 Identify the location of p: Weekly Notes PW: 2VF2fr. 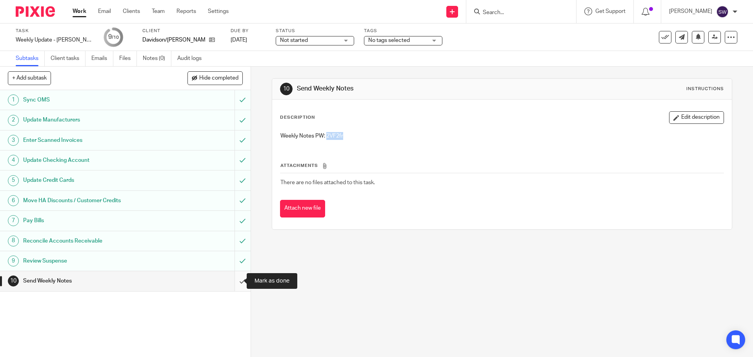
(502, 136).